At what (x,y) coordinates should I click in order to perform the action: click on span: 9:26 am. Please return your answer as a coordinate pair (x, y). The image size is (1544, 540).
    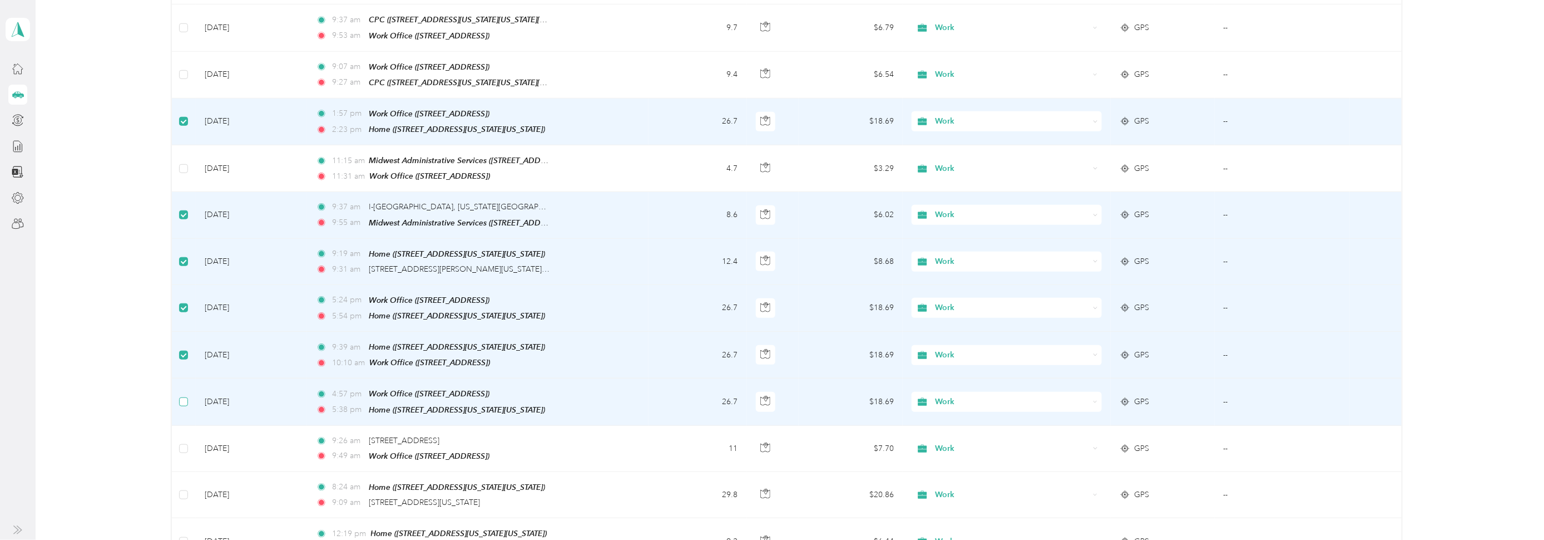
    Looking at the image, I should click on (348, 441).